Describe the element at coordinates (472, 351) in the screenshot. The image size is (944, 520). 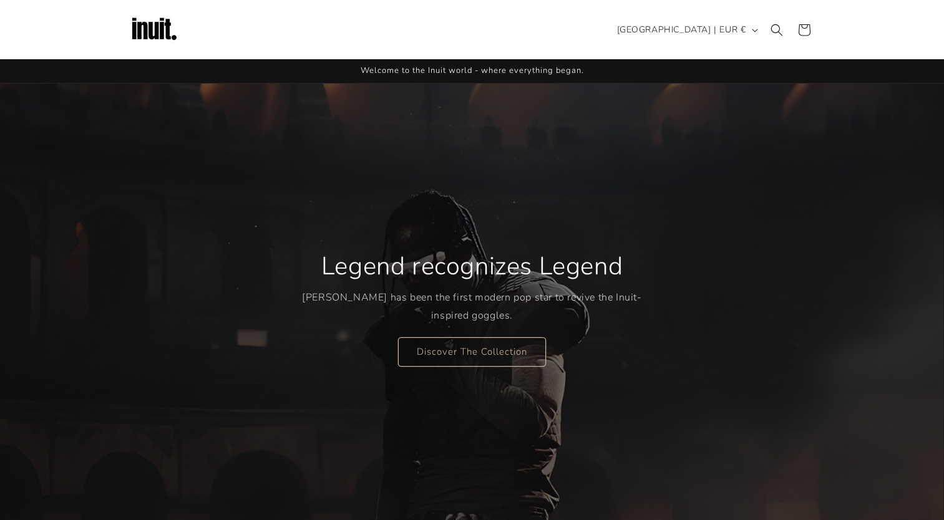
I see `a: Discover The Collection` at that location.